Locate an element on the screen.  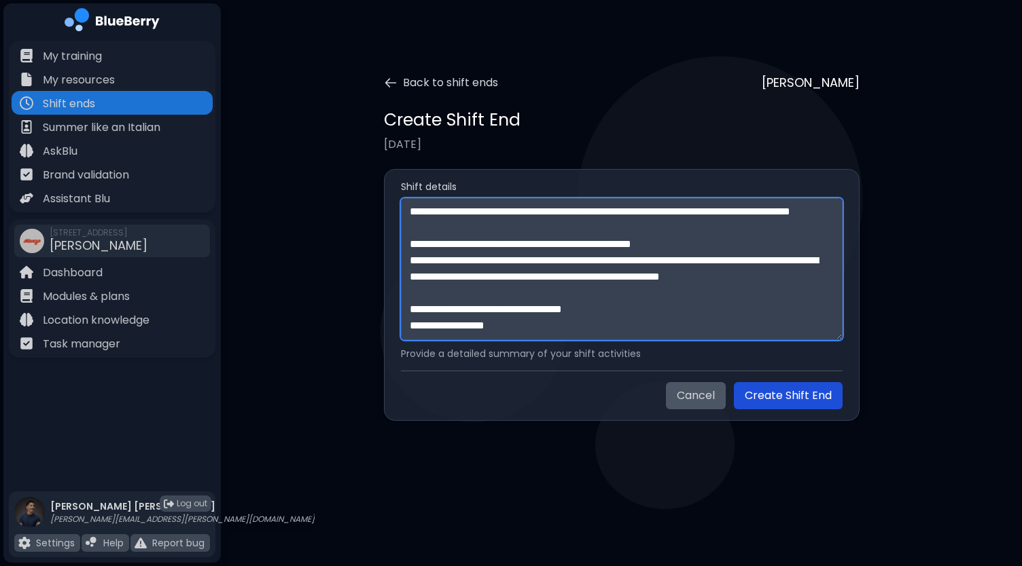
p: Location knowledge is located at coordinates (96, 321).